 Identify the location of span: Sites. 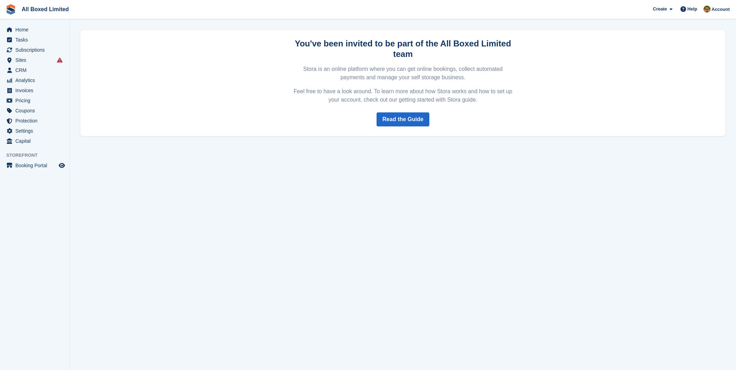
(36, 60).